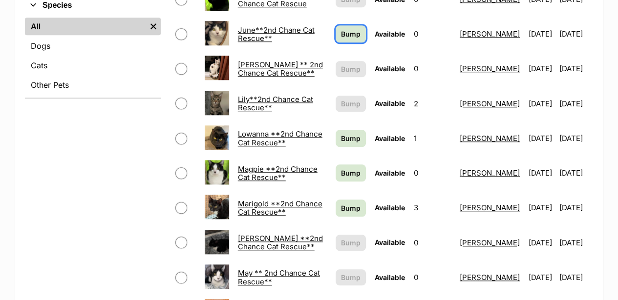 This screenshot has height=300, width=618. What do you see at coordinates (280, 138) in the screenshot?
I see `a: Lowanna **2nd Chance Cat Rescue**` at bounding box center [280, 138].